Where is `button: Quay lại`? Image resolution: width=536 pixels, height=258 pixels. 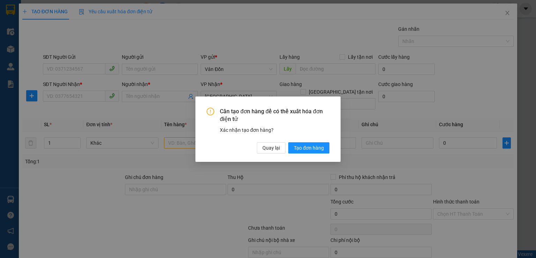 button: Quay lại is located at coordinates (271, 147).